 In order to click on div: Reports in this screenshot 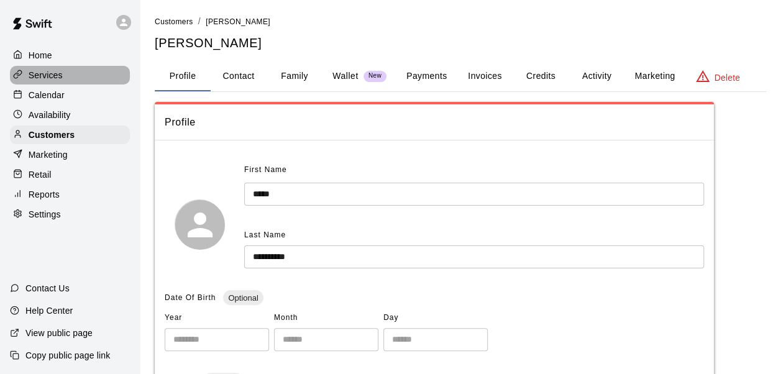, I will do `click(70, 194)`.